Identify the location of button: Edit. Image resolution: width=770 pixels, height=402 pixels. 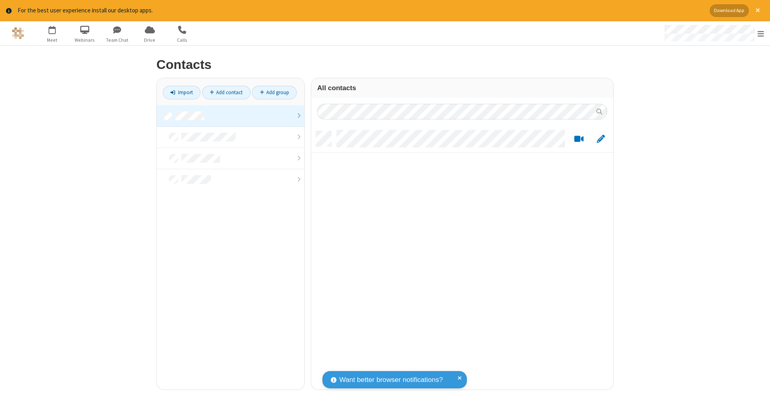
(600, 139).